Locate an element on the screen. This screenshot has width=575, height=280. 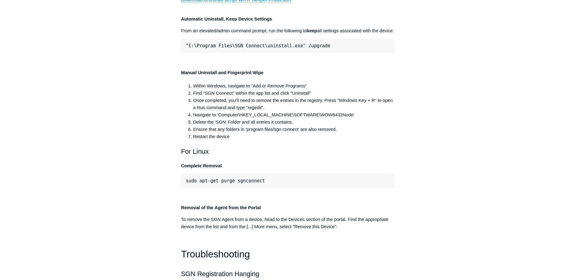
strong: Complete Removal is located at coordinates (201, 166).